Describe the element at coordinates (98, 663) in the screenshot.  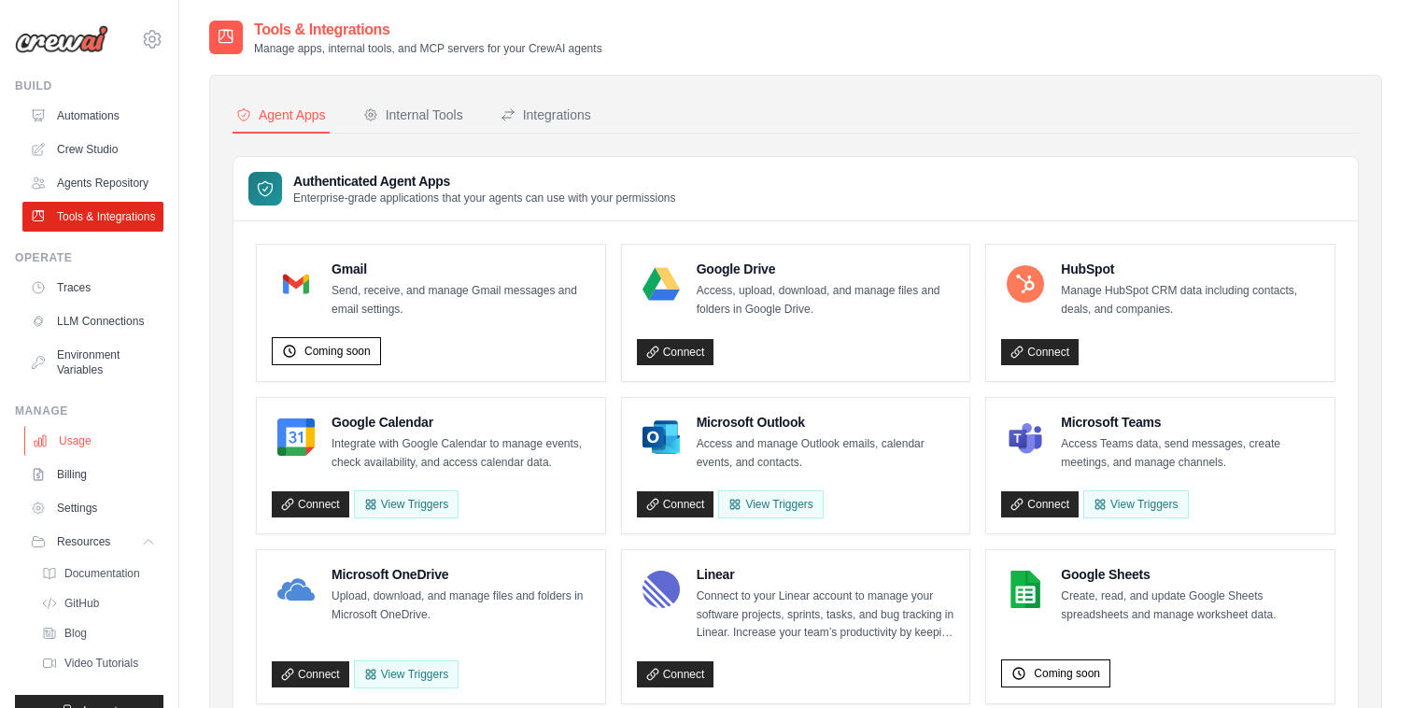
I see `a: Video Tutorials` at that location.